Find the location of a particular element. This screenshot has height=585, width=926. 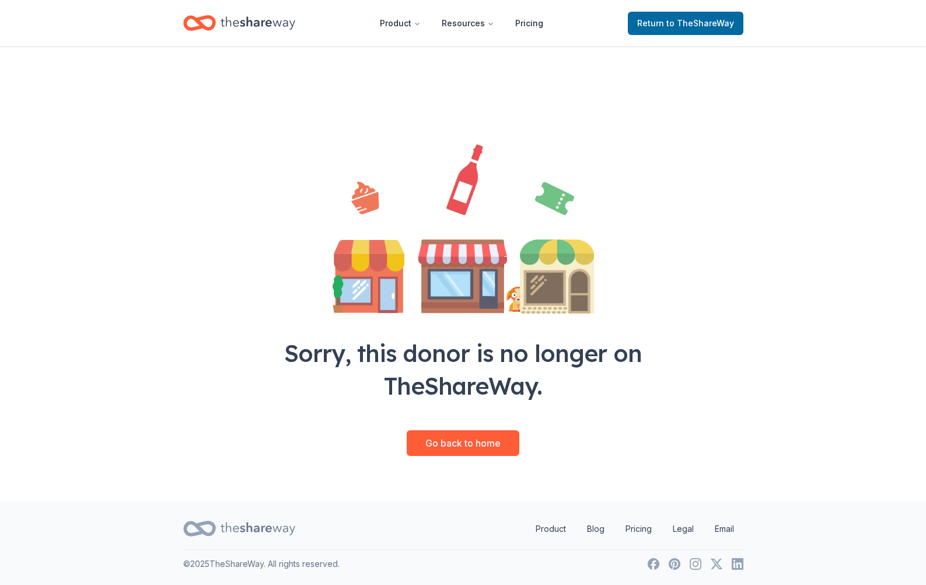

p: © 2025 TheShareWay. All rights reserved. is located at coordinates (262, 564).